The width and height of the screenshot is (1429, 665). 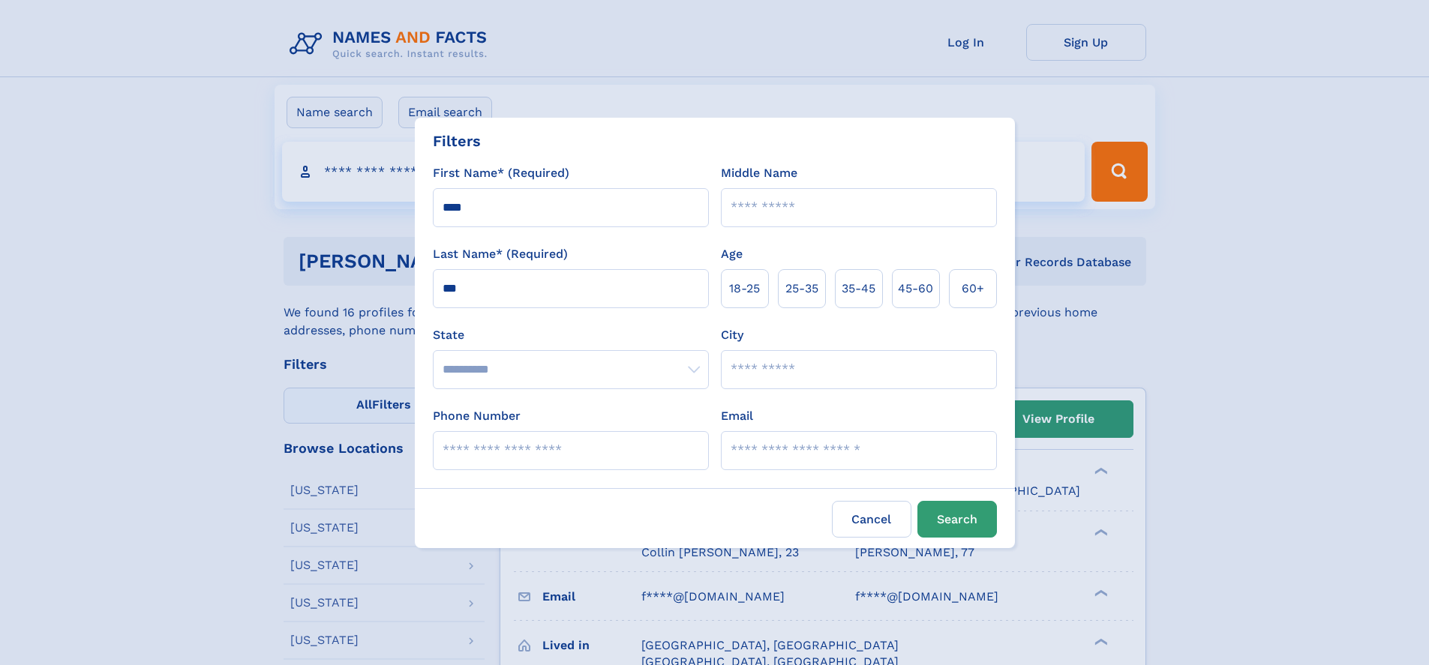 I want to click on label: Email, so click(x=737, y=416).